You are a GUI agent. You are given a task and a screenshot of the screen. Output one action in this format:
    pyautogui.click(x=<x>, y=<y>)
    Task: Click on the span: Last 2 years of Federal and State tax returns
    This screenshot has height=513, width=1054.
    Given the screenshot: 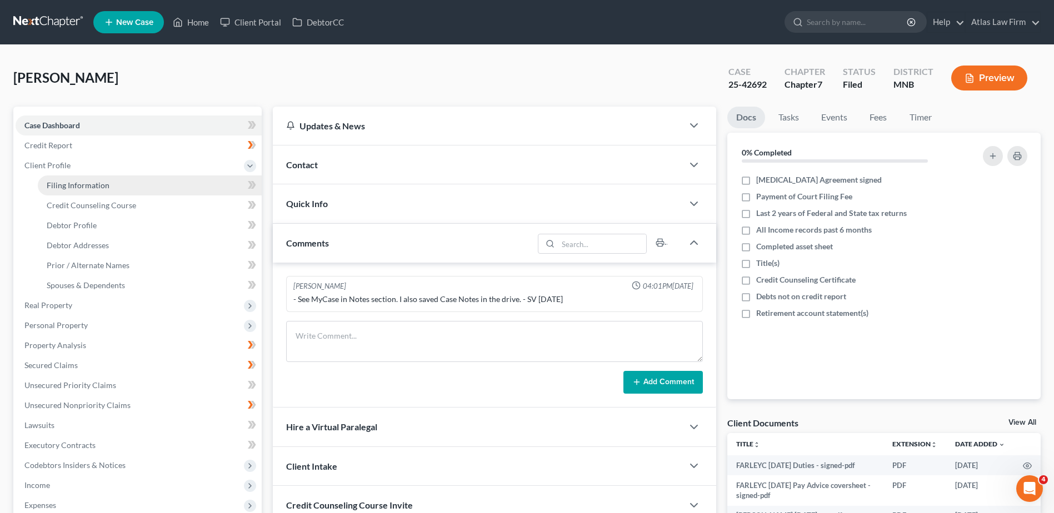 What is the action you would take?
    pyautogui.click(x=831, y=213)
    